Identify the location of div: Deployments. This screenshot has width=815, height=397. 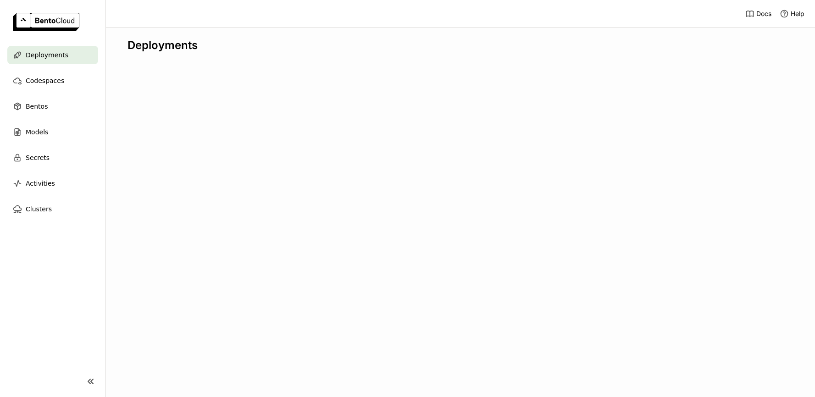
(460, 45).